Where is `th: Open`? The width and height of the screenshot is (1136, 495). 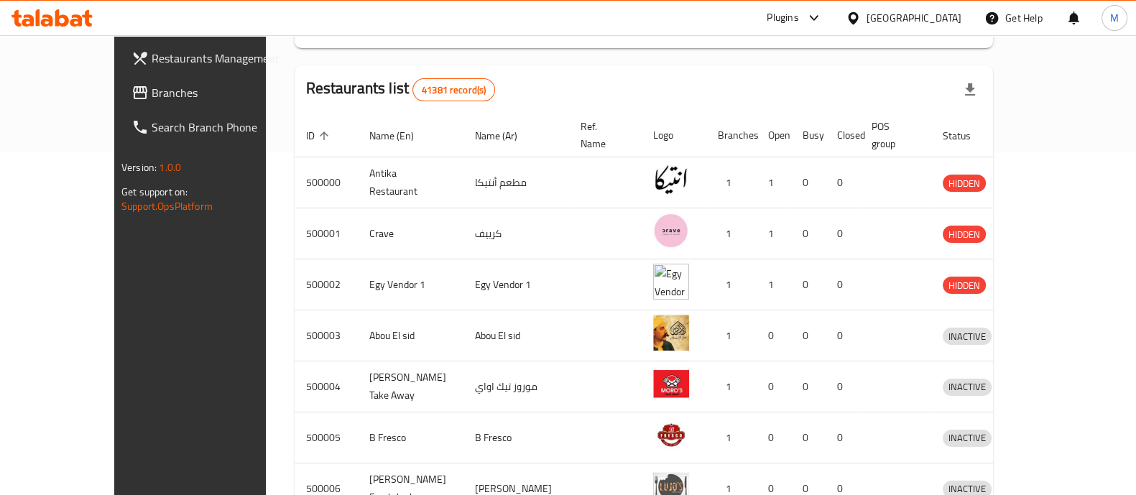 th: Open is located at coordinates (774, 135).